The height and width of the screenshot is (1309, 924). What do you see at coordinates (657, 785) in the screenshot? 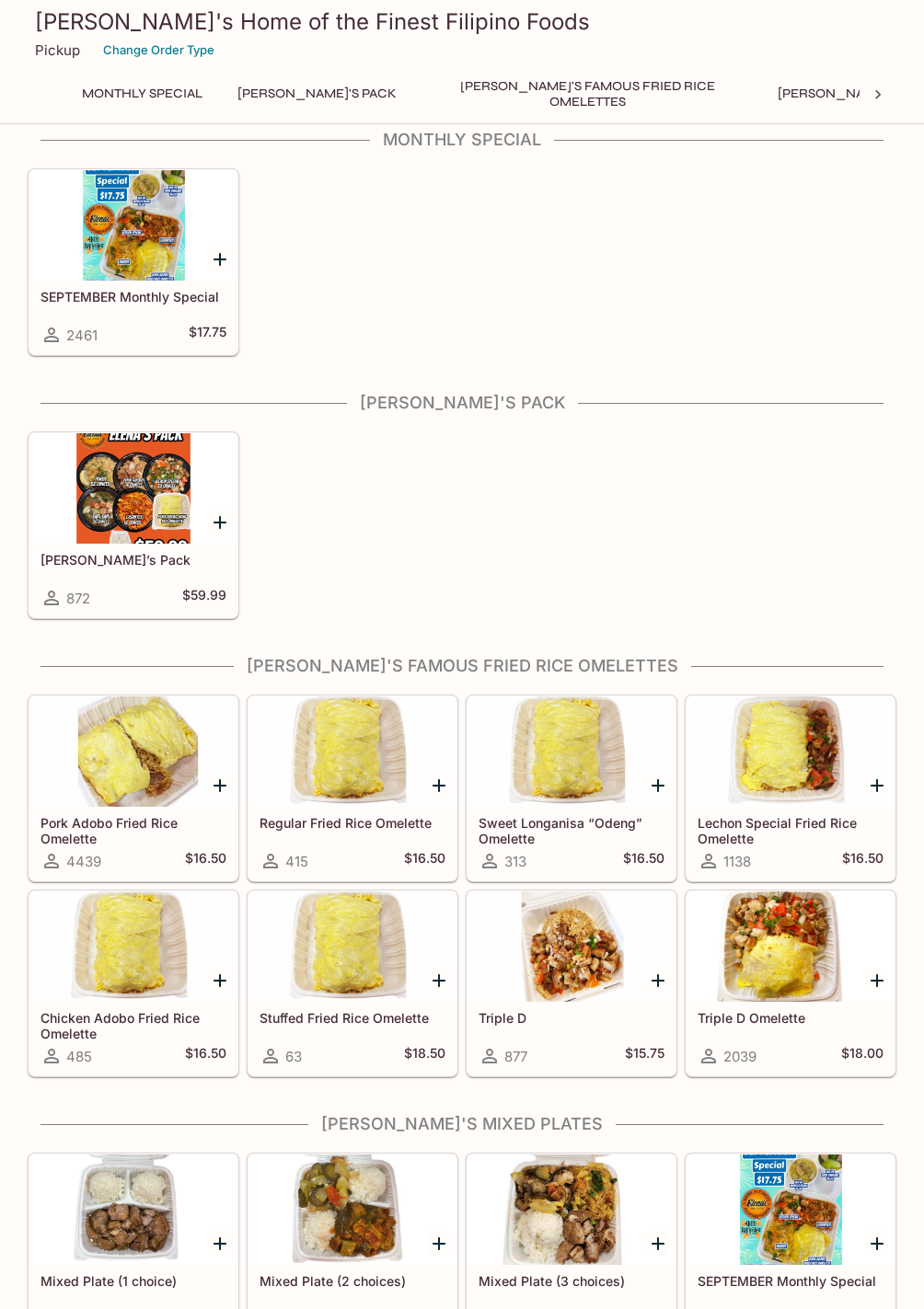
I see `button: Add Sweet Longanisa “Odeng” Omelette` at bounding box center [657, 785].